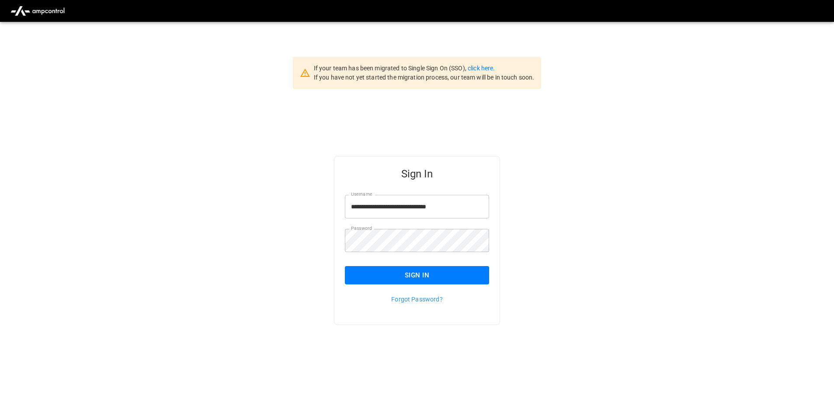  I want to click on span: If you have not yet started the migration process, our team will be in touch soon., so click(424, 77).